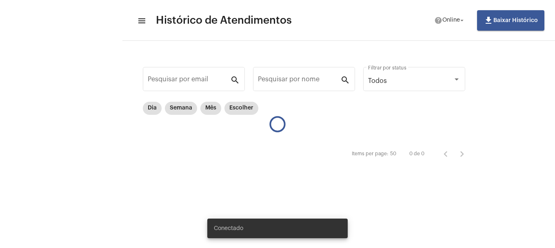  What do you see at coordinates (210, 108) in the screenshot?
I see `mat-chip: Mês` at bounding box center [210, 108].